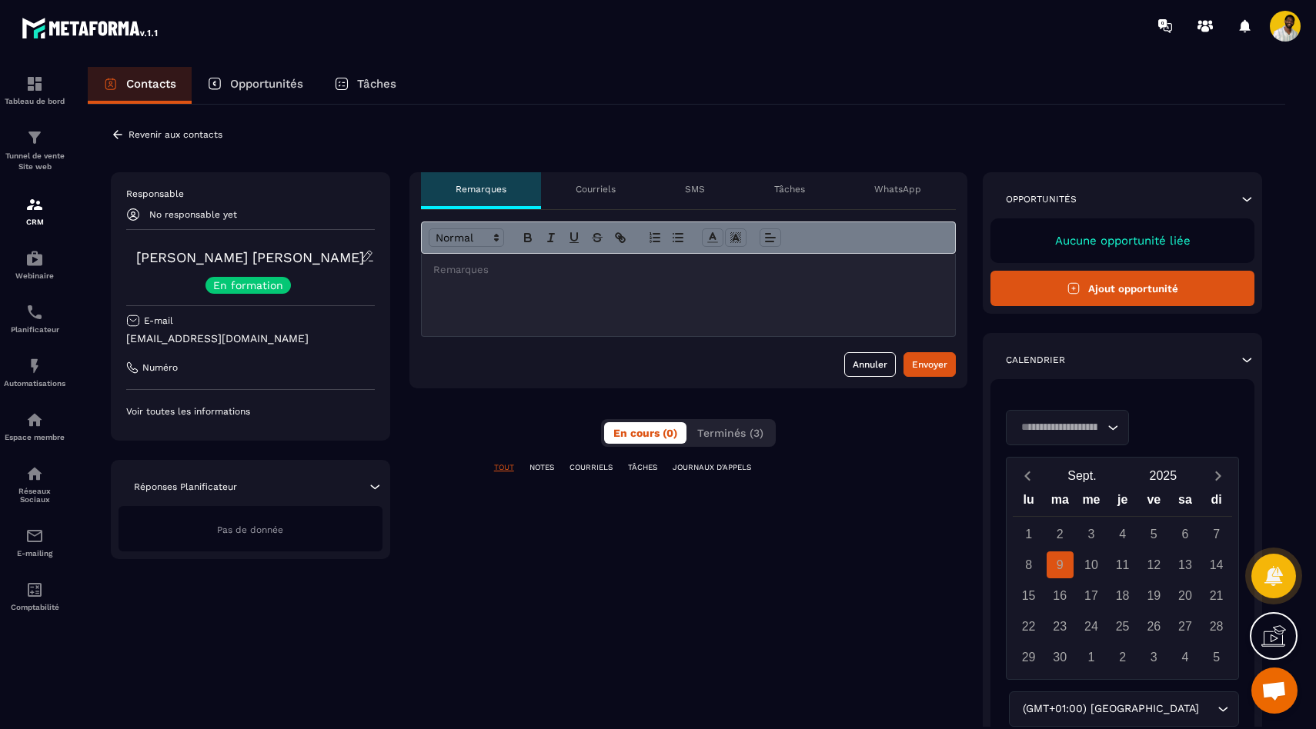 This screenshot has height=729, width=1316. I want to click on p: E-mailing, so click(35, 553).